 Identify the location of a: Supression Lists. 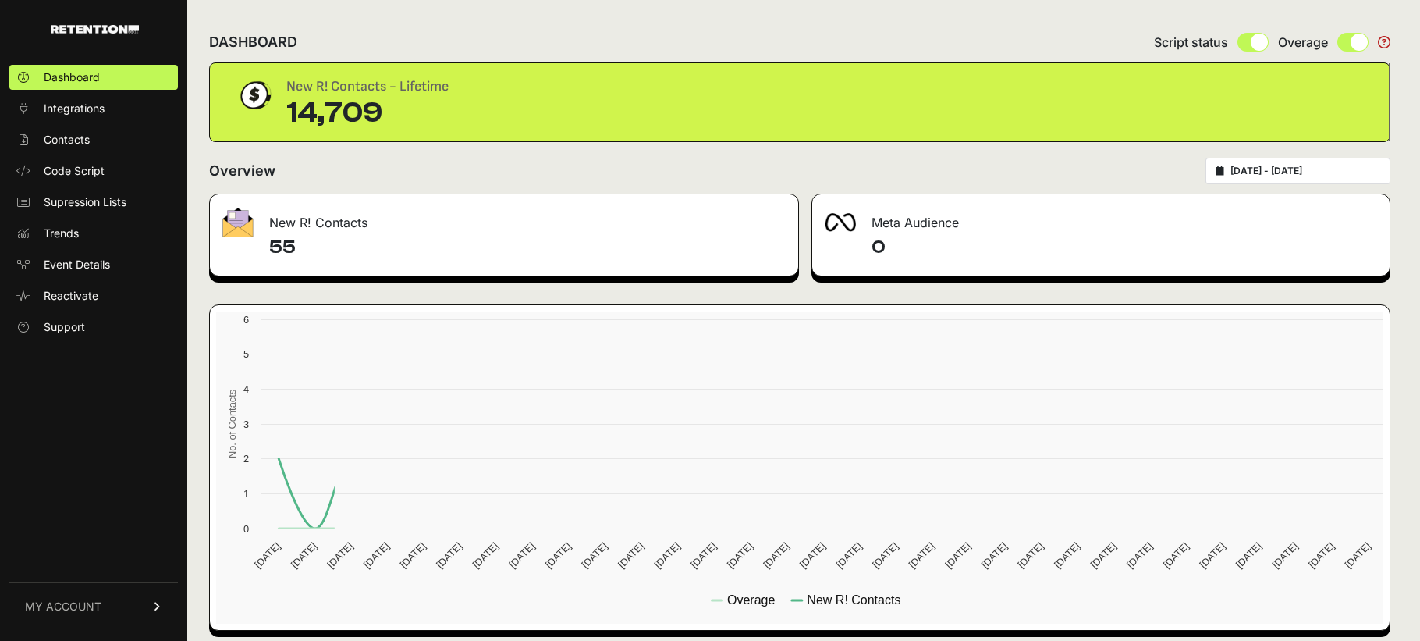
(94, 202).